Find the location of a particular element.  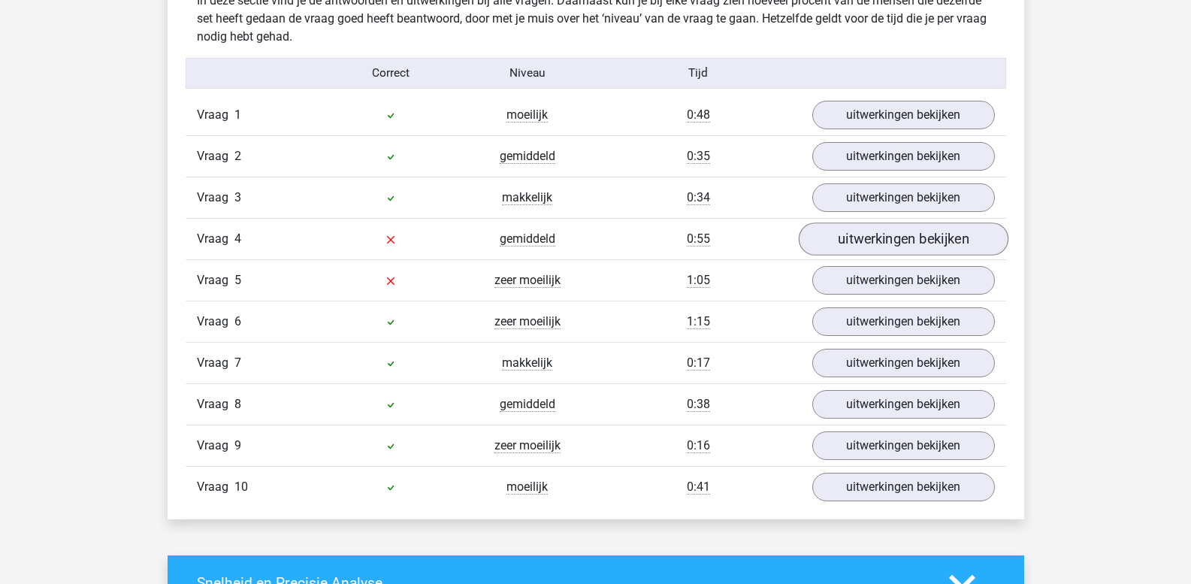

div: Correct is located at coordinates (391, 73).